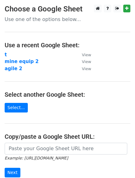 The width and height of the screenshot is (135, 178). I want to click on h3: Choose a Google Sheet, so click(67, 9).